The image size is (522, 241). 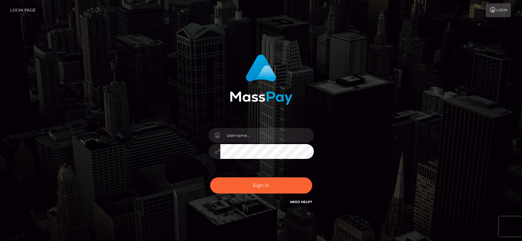 What do you see at coordinates (23, 10) in the screenshot?
I see `a: Login Page` at bounding box center [23, 10].